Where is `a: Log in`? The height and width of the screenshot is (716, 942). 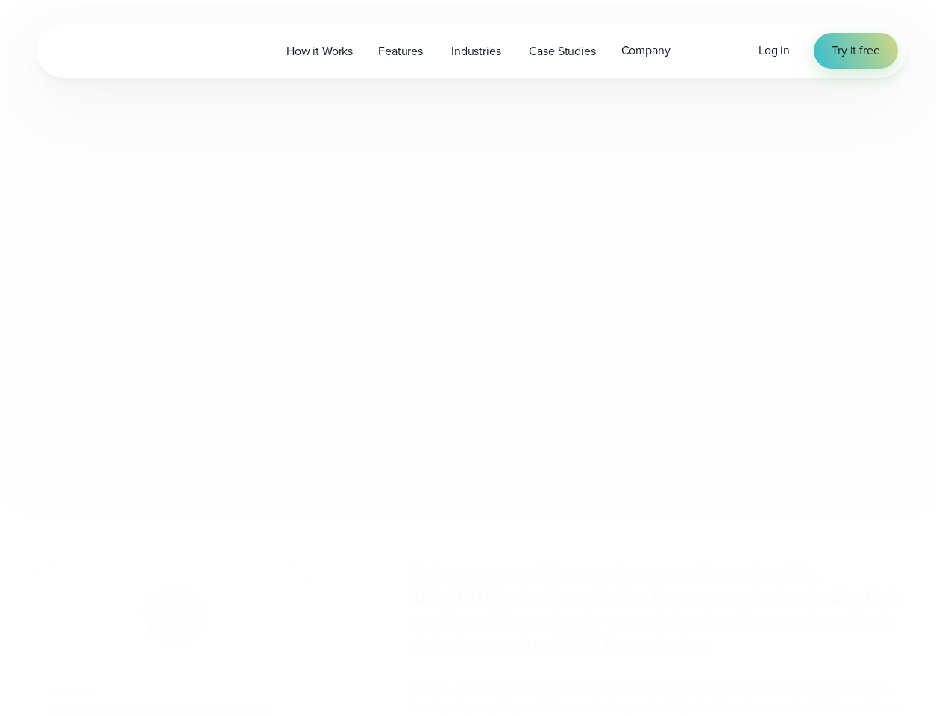
a: Log in is located at coordinates (774, 51).